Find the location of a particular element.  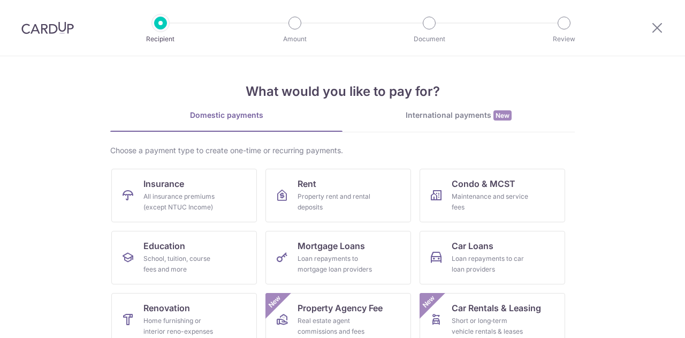

p: Recipient is located at coordinates (160, 39).